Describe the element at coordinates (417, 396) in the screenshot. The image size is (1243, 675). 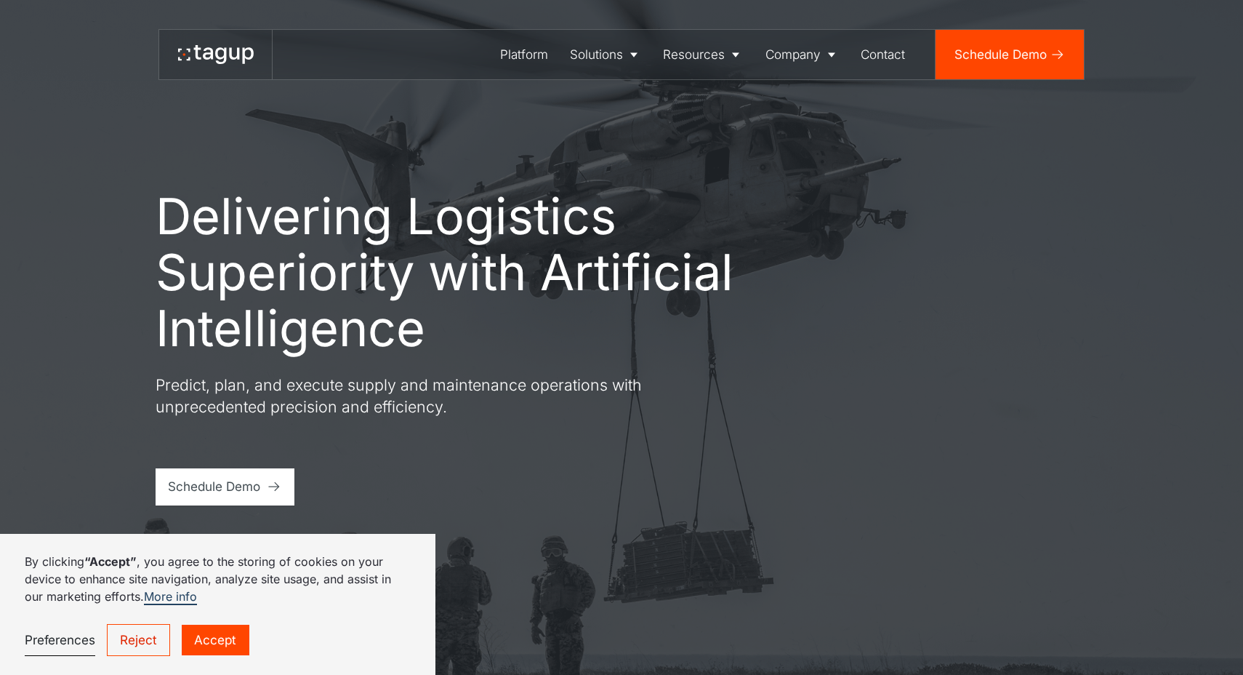
I see `p: Predict, plan, and execute supply and maintenance operations with unprecedented precision and eff...` at that location.